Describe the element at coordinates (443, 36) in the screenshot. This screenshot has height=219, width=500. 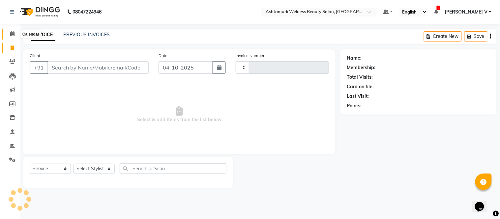
I see `button: Create New` at that location.